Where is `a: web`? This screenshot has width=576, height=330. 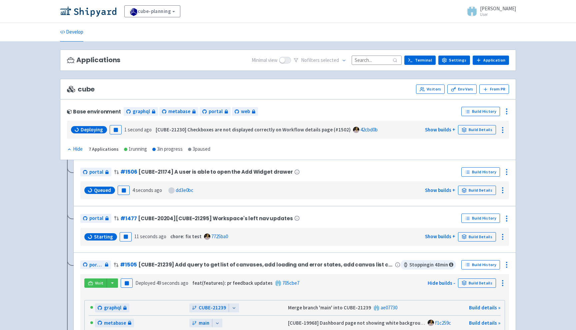
a: web is located at coordinates (245, 112).